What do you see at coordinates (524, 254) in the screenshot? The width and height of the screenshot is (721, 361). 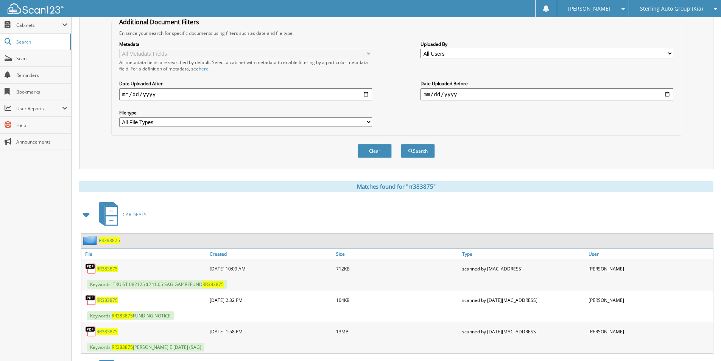 I see `a: Type` at bounding box center [524, 254].